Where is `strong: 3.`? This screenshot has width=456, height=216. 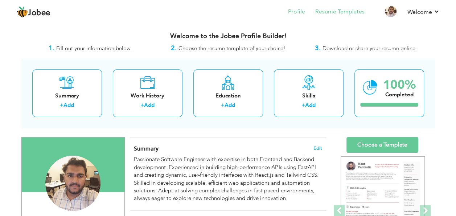
strong: 3. is located at coordinates (318, 48).